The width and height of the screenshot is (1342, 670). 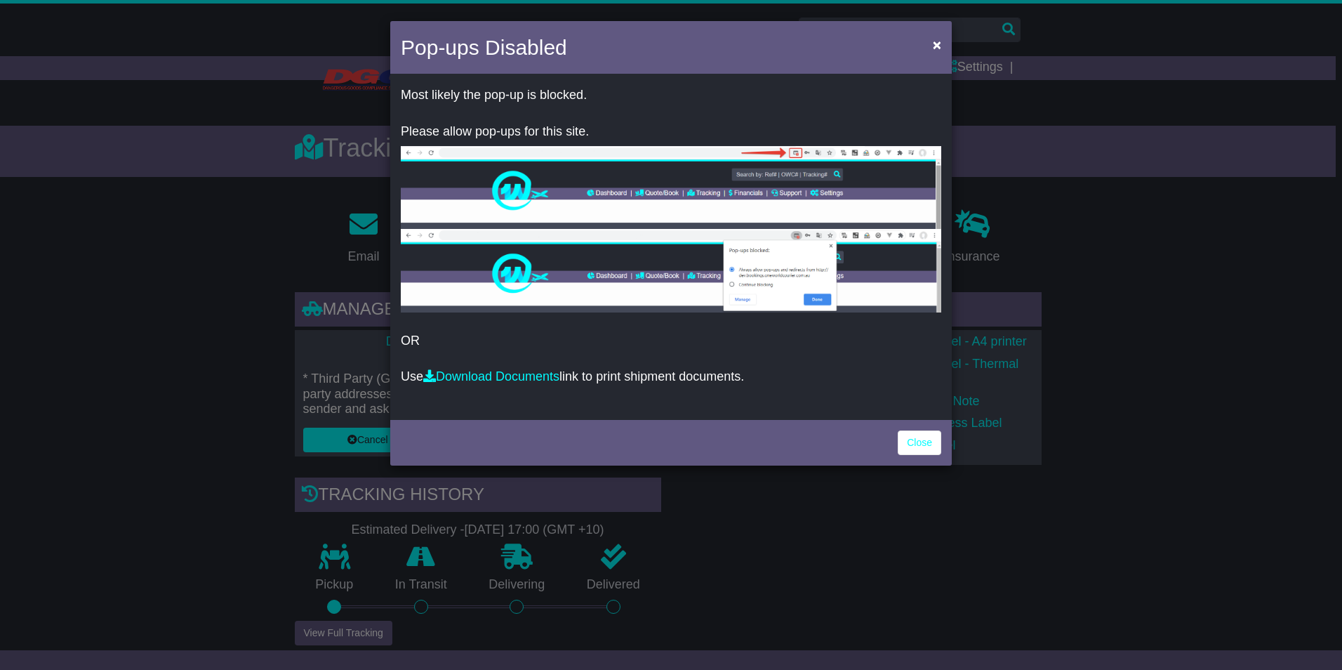 I want to click on a: Download Documents, so click(x=491, y=376).